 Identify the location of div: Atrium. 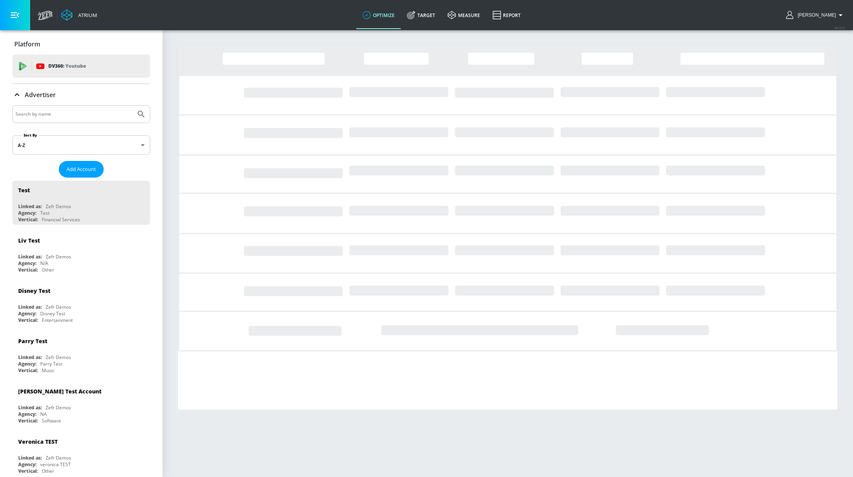
(86, 15).